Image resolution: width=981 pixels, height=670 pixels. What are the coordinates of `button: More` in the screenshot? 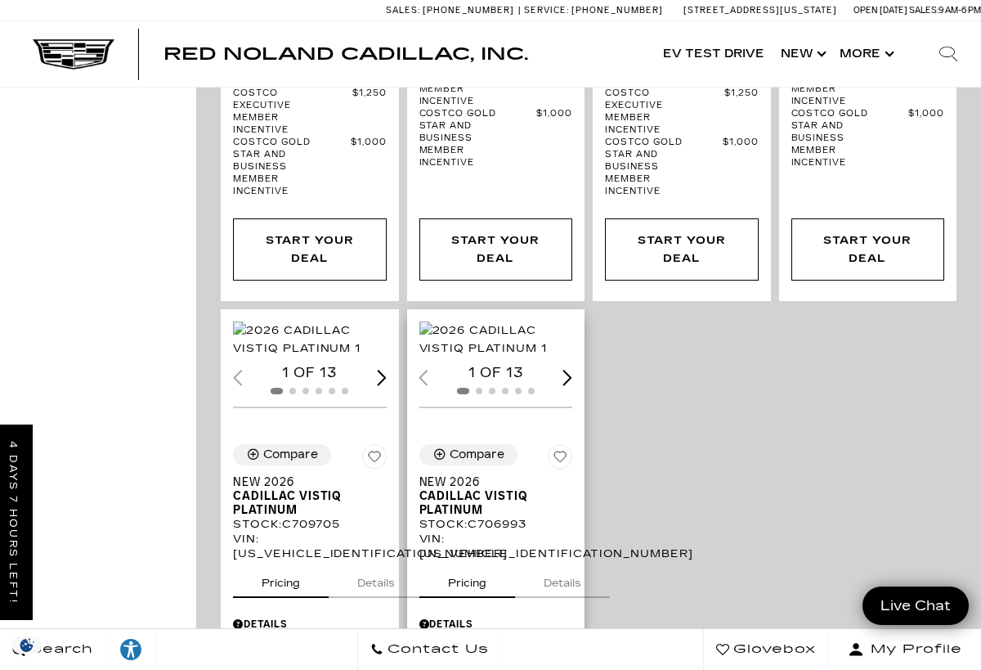 It's located at (865, 54).